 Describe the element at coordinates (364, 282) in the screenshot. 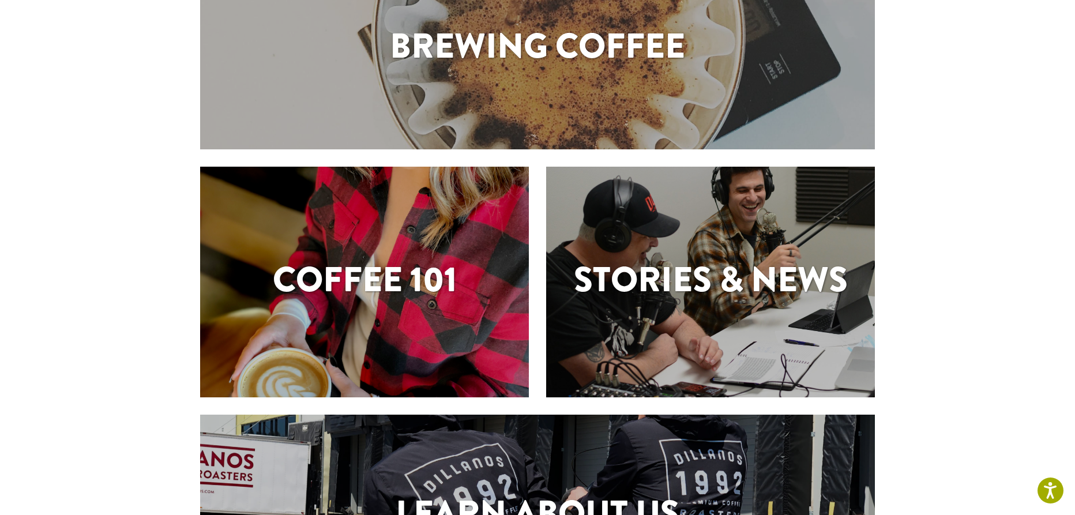

I see `a: Coffee 101` at that location.